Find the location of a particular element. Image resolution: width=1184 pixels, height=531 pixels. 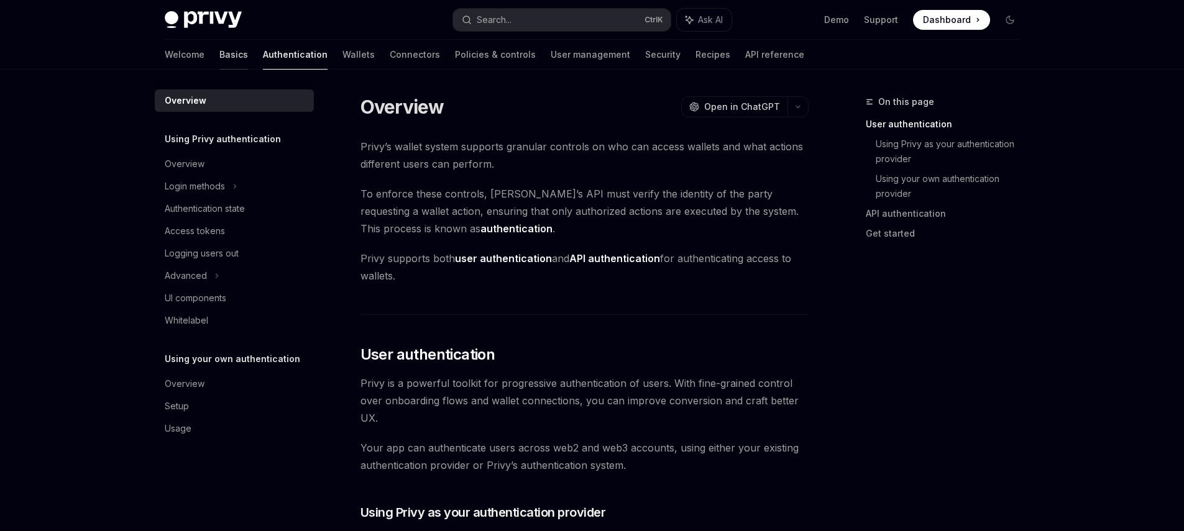

a: Using your own authentication provider is located at coordinates (953, 186).